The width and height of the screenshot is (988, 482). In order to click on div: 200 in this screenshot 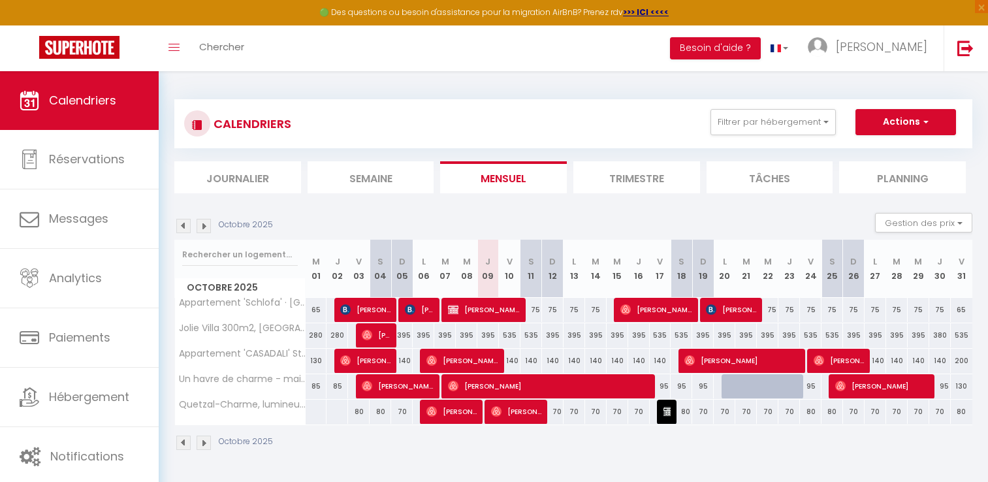, I will do `click(961, 360)`.